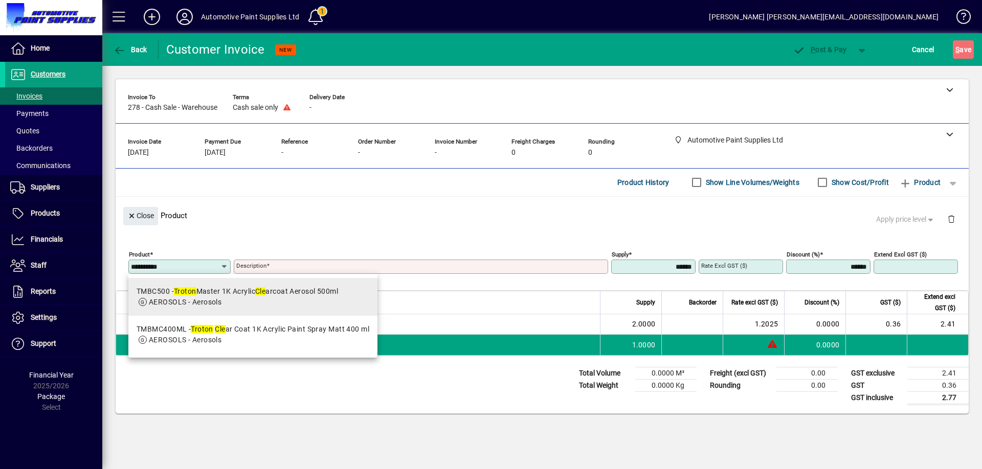 The width and height of the screenshot is (982, 469). Describe the element at coordinates (753, 324) in the screenshot. I see `div: 1.2025` at that location.